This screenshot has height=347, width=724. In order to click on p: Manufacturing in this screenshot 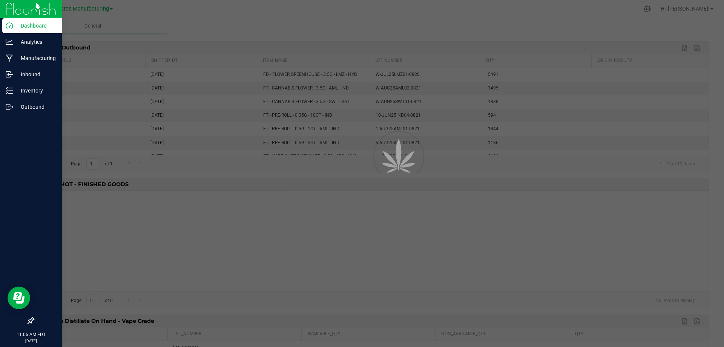, I will do `click(36, 58)`.